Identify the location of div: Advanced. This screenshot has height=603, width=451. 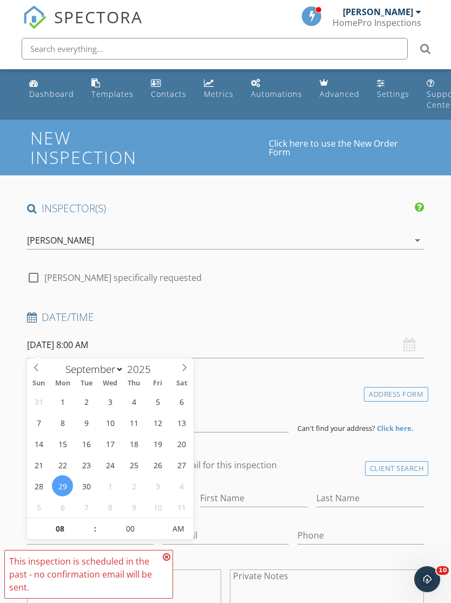
(340, 94).